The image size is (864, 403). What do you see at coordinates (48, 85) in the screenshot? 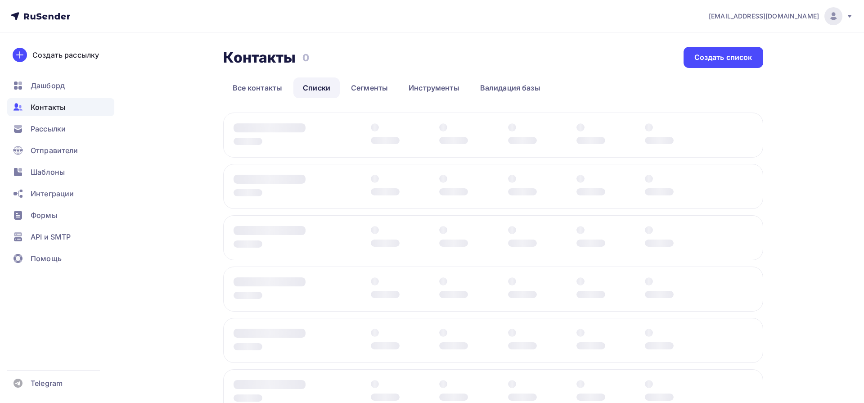
I see `span: Дашборд` at bounding box center [48, 85].